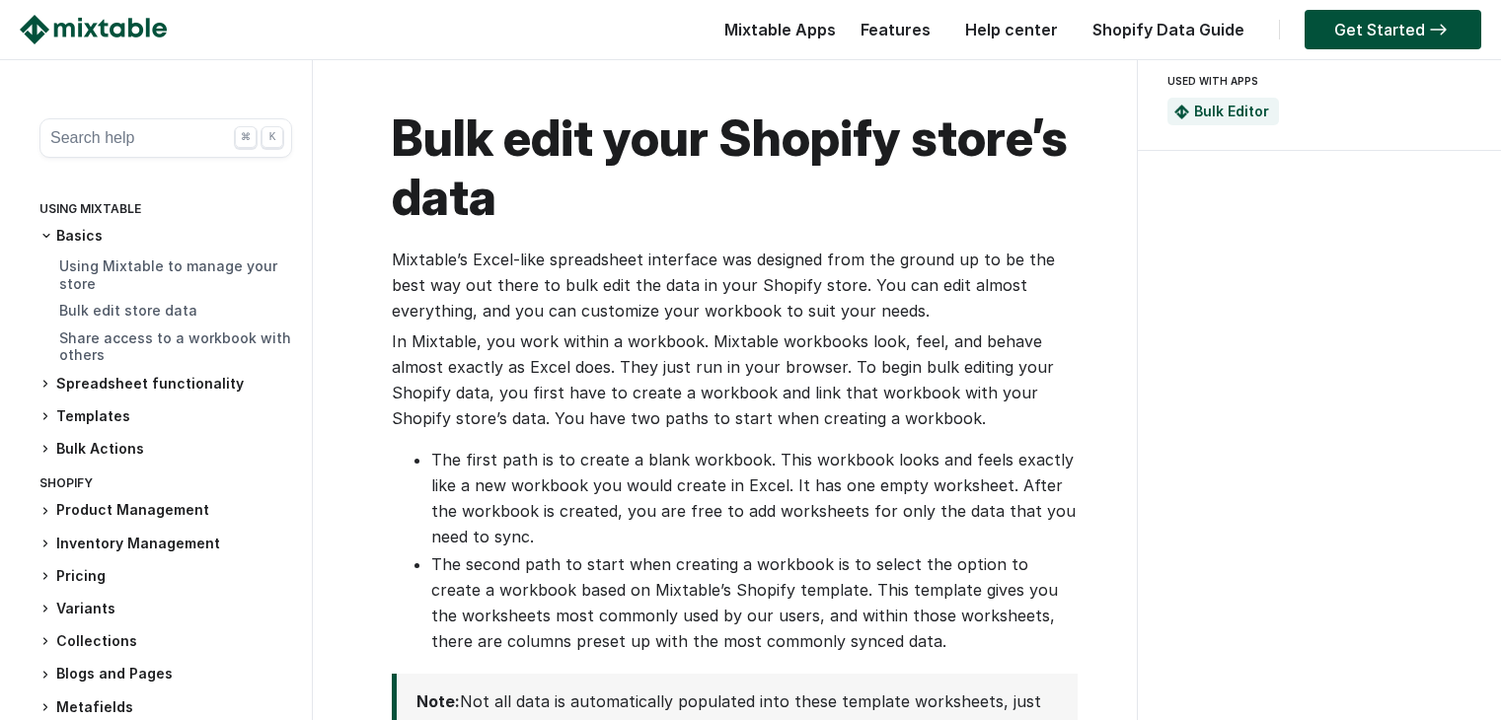  I want to click on div: K, so click(272, 137).